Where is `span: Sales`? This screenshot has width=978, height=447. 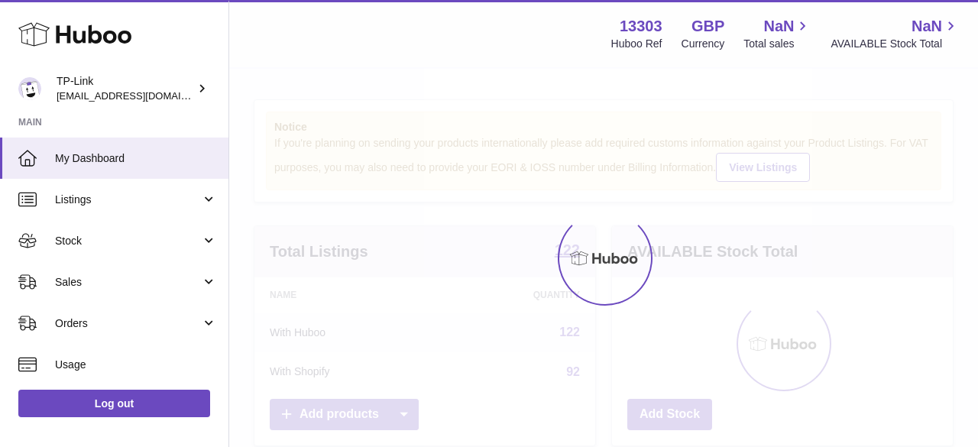
span: Sales is located at coordinates (128, 282).